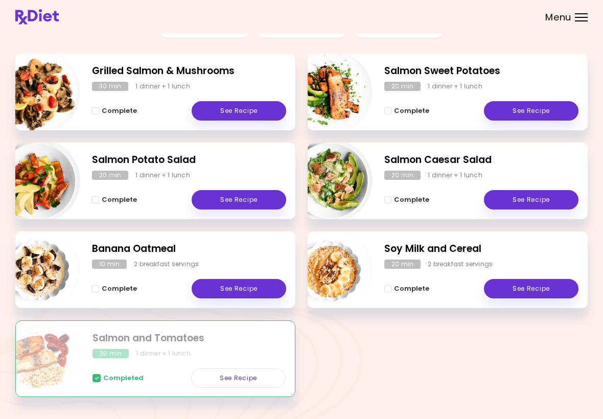 This screenshot has height=419, width=603. I want to click on h2: Salmon Caesar Salad, so click(482, 160).